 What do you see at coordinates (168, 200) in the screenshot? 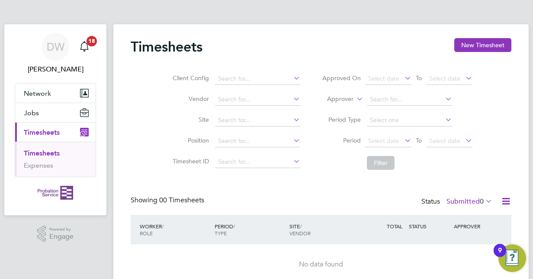
I see `div: Showing` at bounding box center [168, 200].